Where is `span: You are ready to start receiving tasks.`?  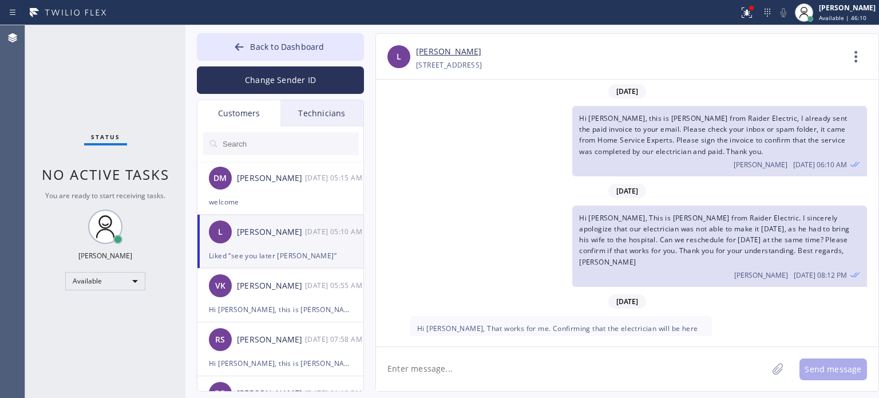 span: You are ready to start receiving tasks. is located at coordinates (105, 195).